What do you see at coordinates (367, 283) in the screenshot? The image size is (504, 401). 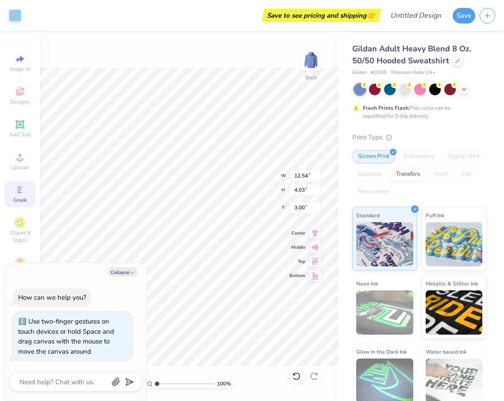 I see `span: Neon Ink` at bounding box center [367, 283].